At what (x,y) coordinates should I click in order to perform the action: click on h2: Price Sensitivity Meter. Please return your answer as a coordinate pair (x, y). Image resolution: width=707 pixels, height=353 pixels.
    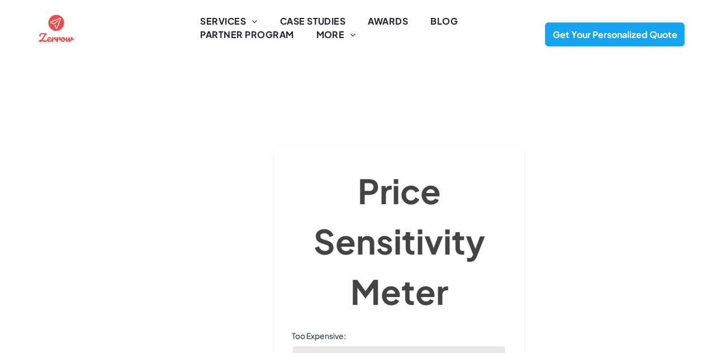
    Looking at the image, I should click on (399, 241).